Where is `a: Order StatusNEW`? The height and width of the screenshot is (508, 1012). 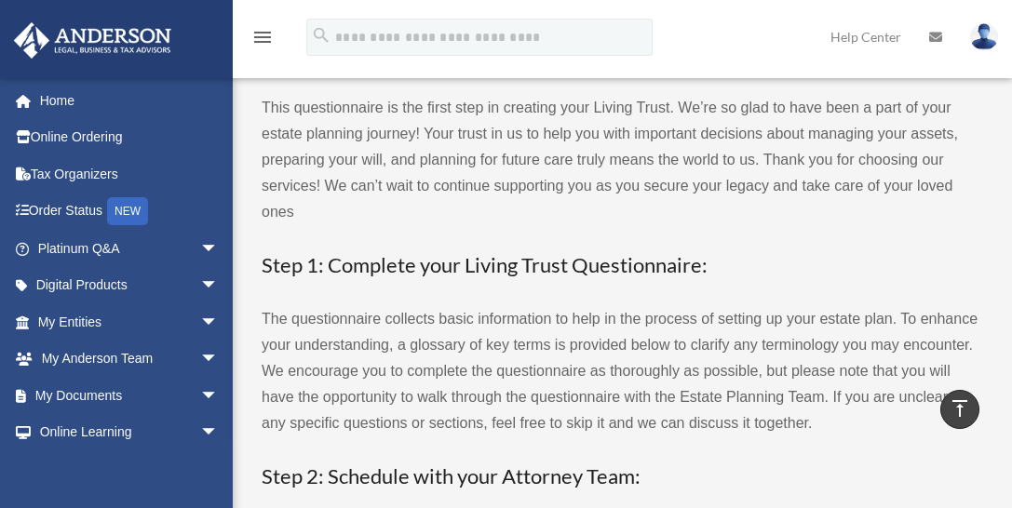 a: Order StatusNEW is located at coordinates (129, 211).